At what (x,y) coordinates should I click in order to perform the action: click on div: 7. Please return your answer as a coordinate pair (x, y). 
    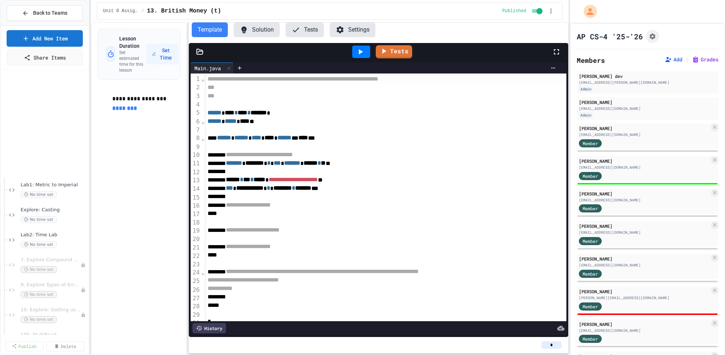
    Looking at the image, I should click on (195, 130).